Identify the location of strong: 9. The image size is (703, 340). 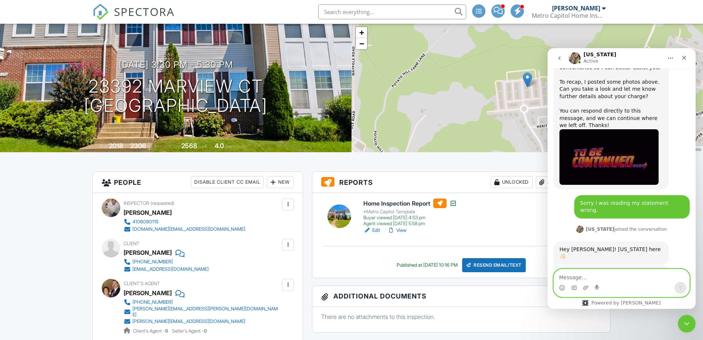
(166, 330).